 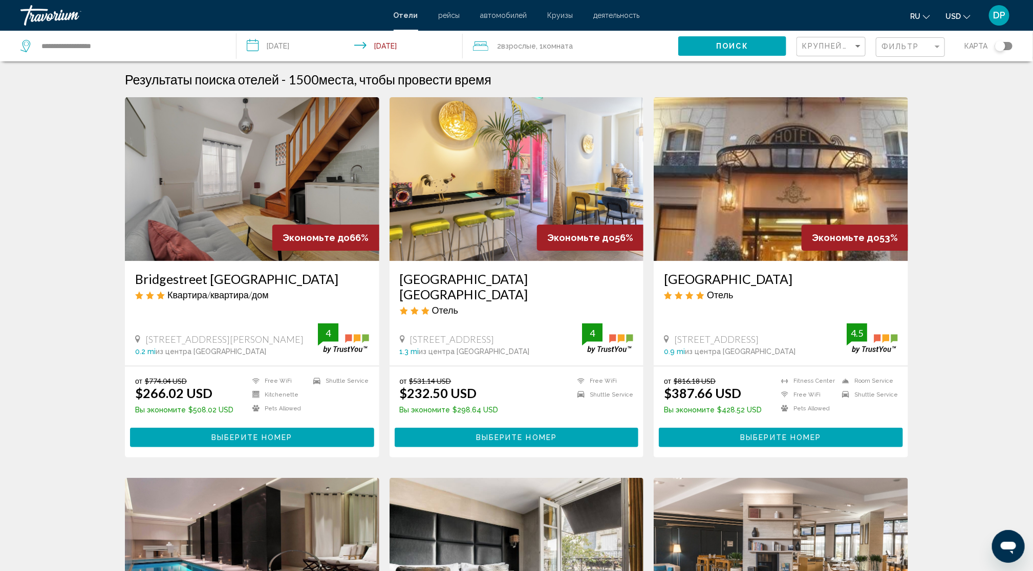 I want to click on a: Travorium, so click(x=202, y=15).